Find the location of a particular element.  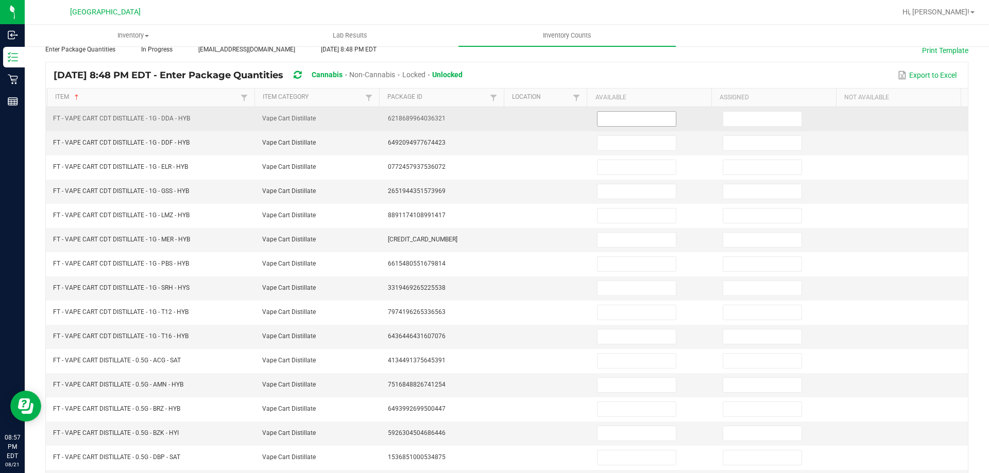

span: Cannabis is located at coordinates (327, 75).